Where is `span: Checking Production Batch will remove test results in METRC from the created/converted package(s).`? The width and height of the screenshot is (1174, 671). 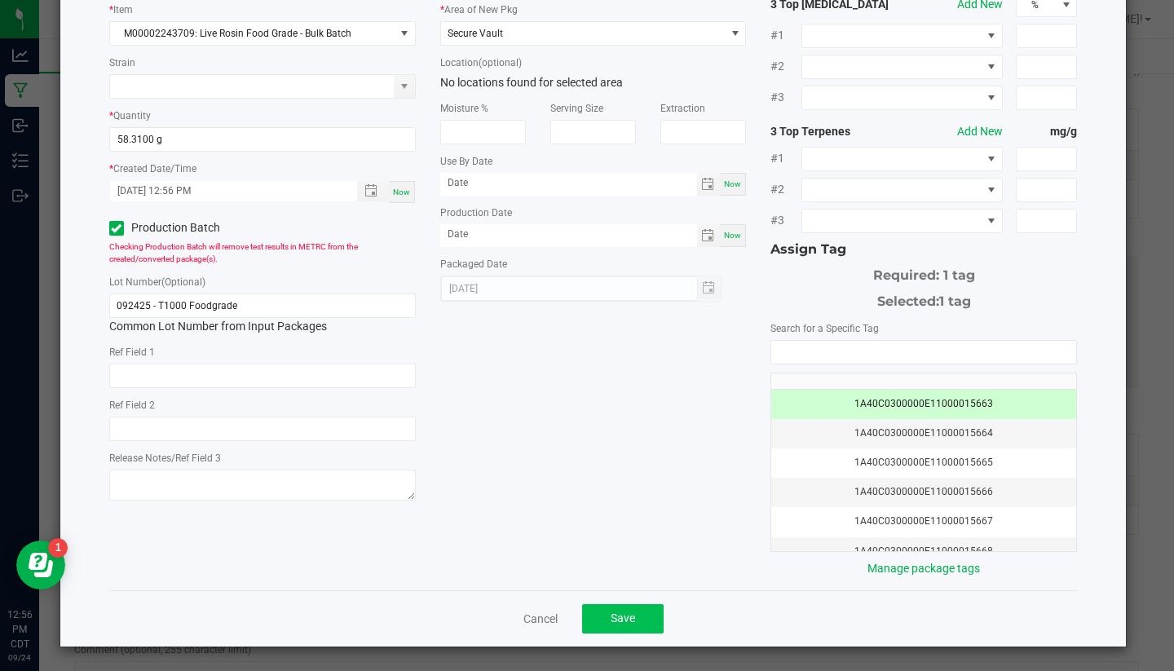 span: Checking Production Batch will remove test results in METRC from the created/converted package(s). is located at coordinates (233, 253).